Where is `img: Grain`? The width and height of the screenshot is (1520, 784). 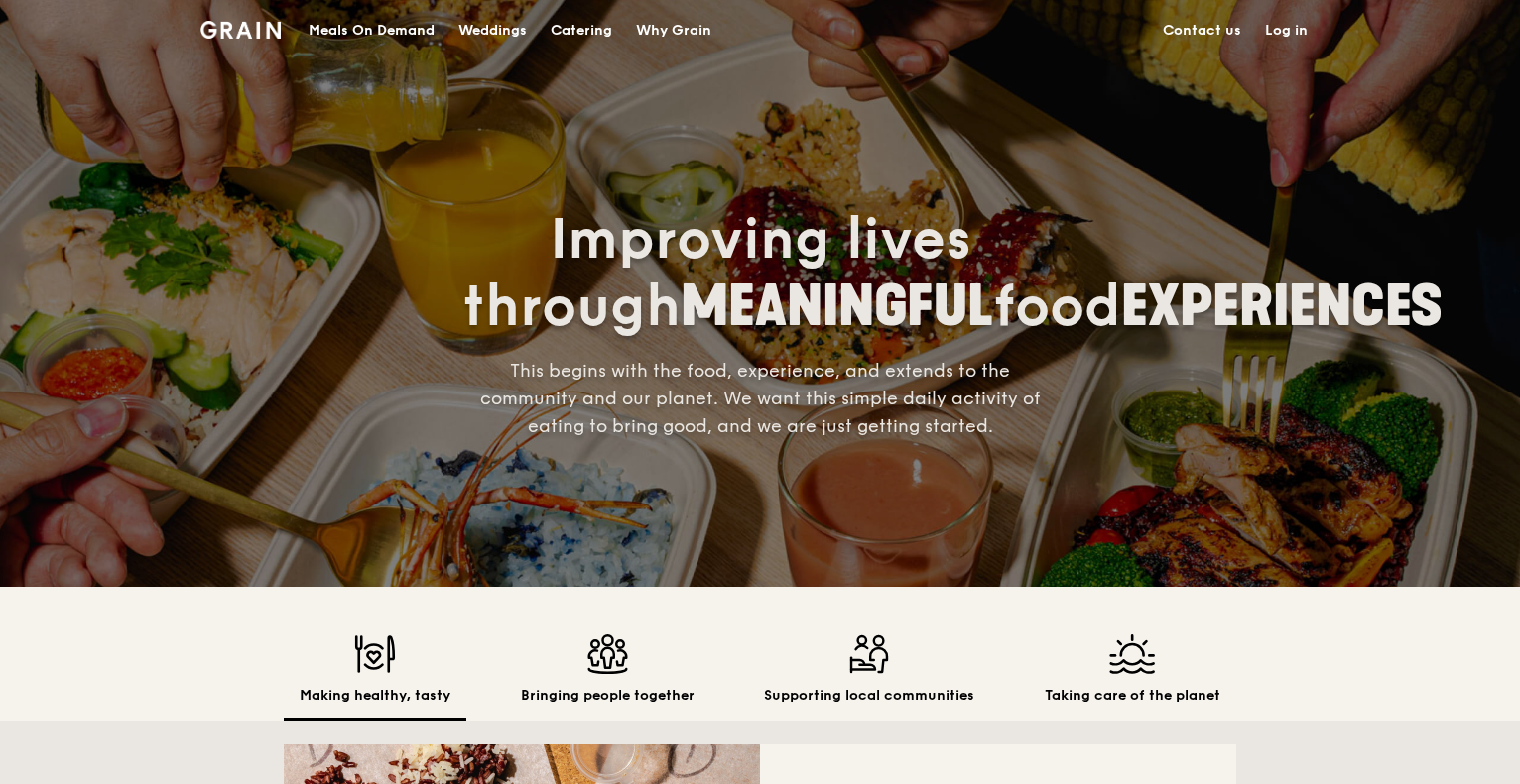 img: Grain is located at coordinates (240, 30).